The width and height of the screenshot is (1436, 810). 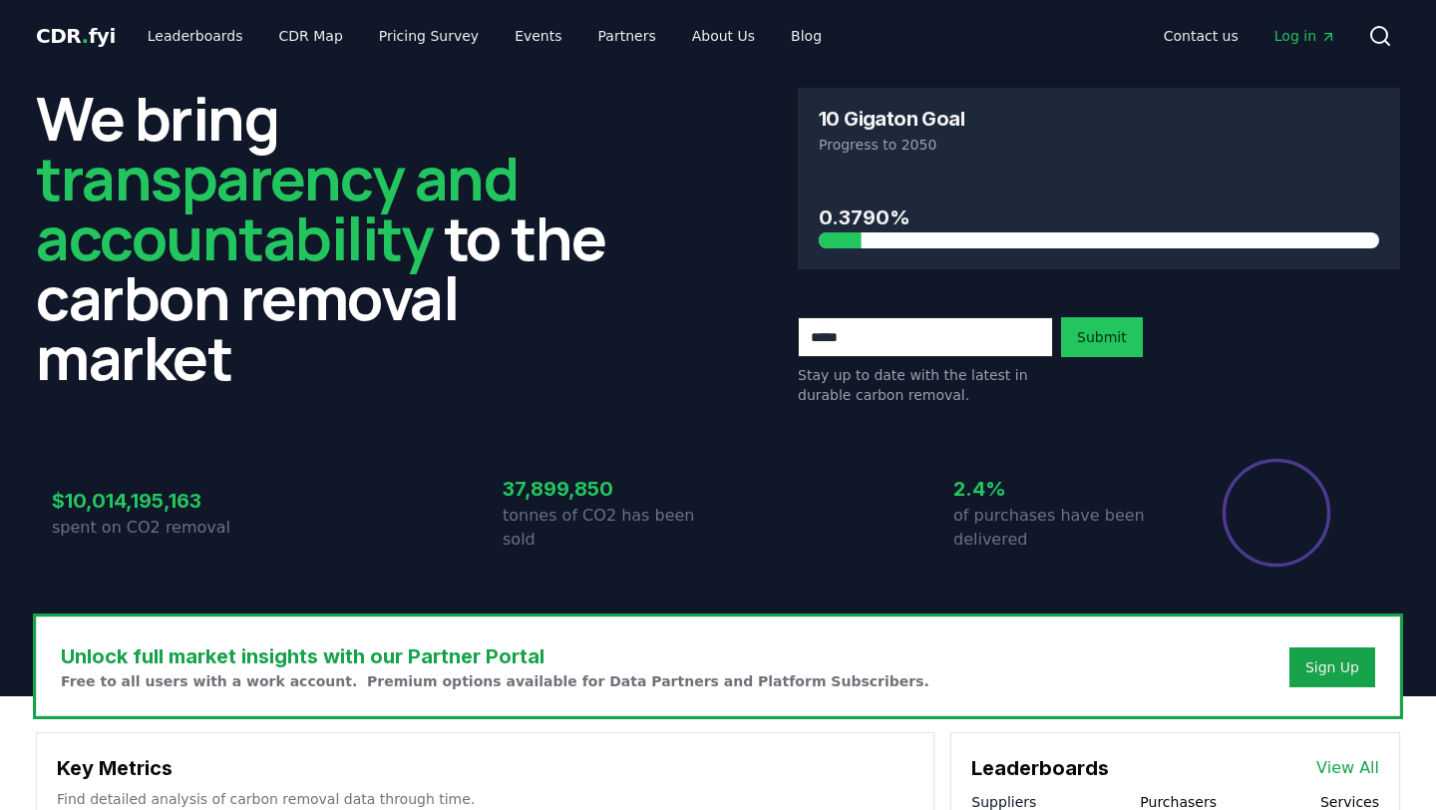 I want to click on button: Submit, so click(x=1102, y=337).